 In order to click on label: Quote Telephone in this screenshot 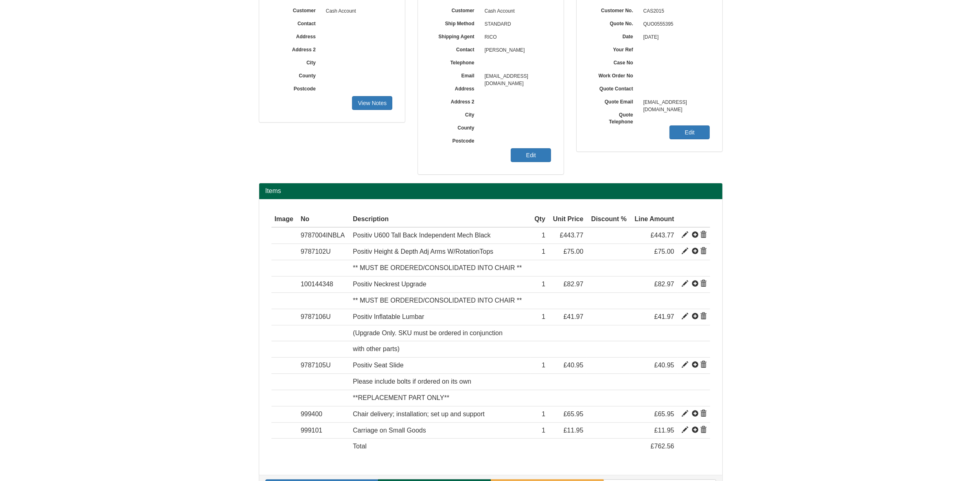, I will do `click(614, 117)`.